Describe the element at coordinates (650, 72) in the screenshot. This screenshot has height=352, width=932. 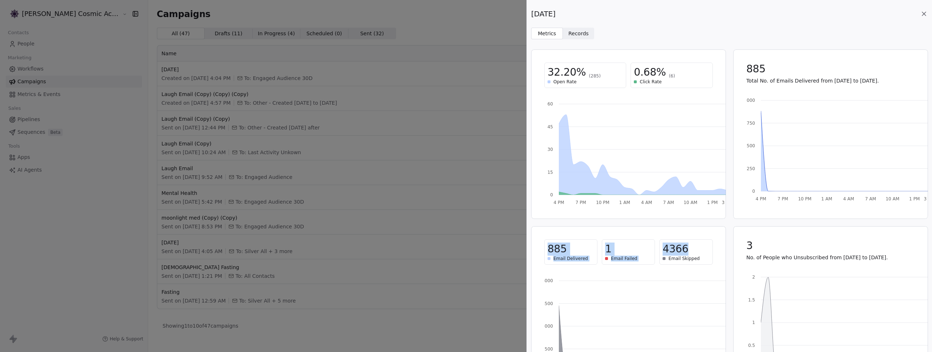
I see `span: 0.68%` at that location.